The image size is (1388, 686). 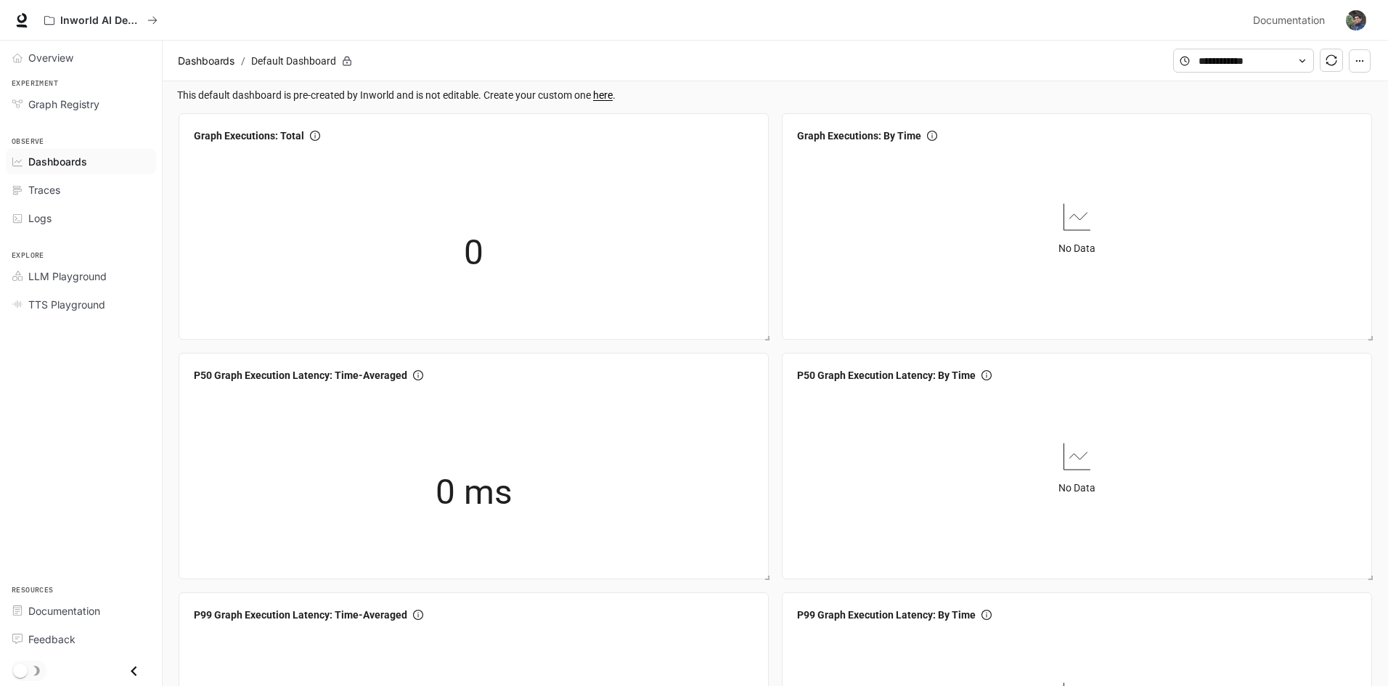 I want to click on a: Graph Registry, so click(x=81, y=104).